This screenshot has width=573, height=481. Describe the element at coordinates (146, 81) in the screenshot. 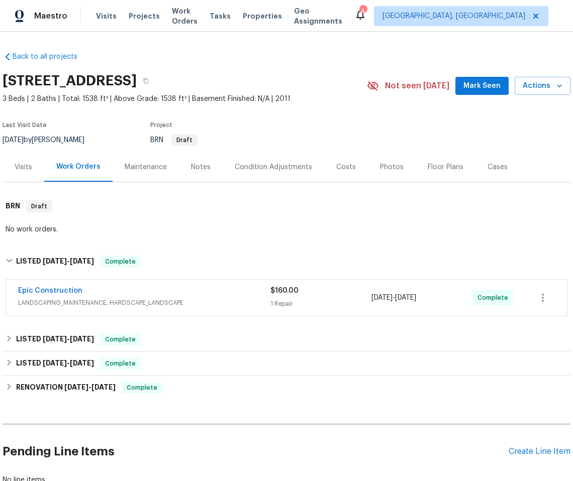

I see `button: Copy Address` at that location.